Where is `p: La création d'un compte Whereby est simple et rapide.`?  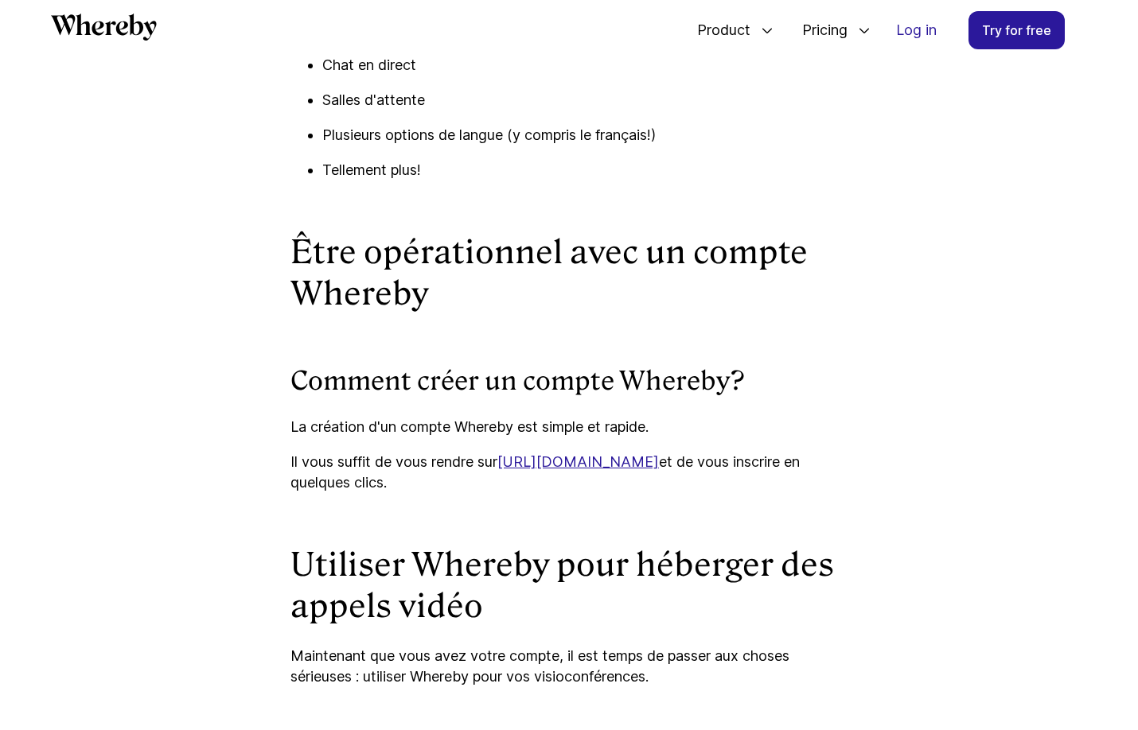 p: La création d'un compte Whereby est simple et rapide. is located at coordinates (569, 427).